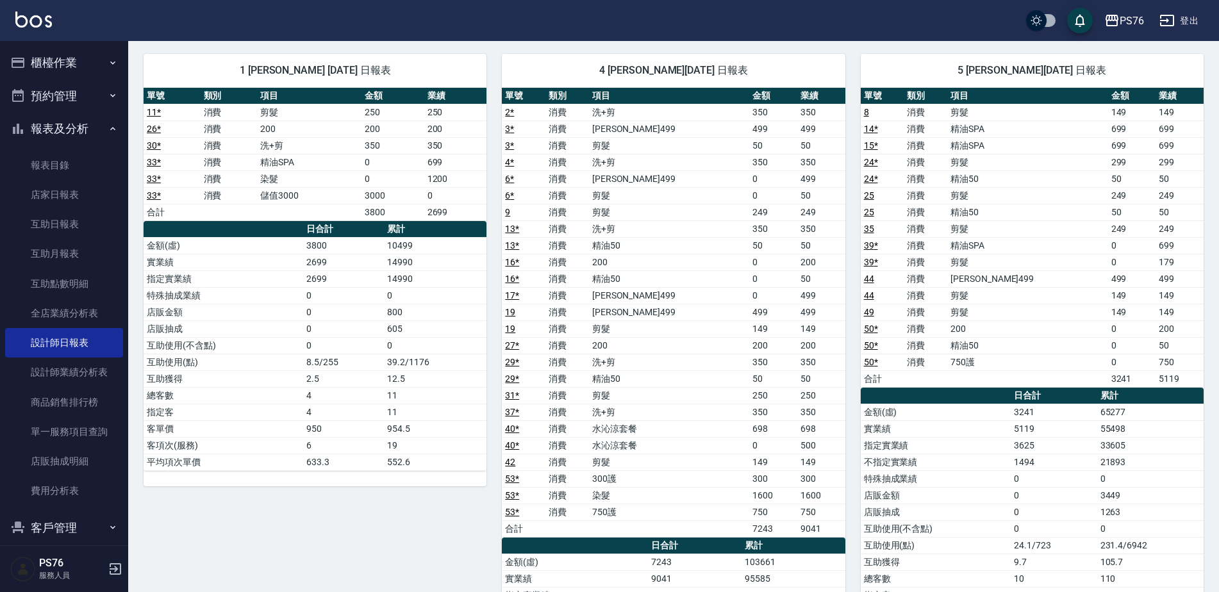 The height and width of the screenshot is (592, 1219). I want to click on div: PS76, so click(1132, 21).